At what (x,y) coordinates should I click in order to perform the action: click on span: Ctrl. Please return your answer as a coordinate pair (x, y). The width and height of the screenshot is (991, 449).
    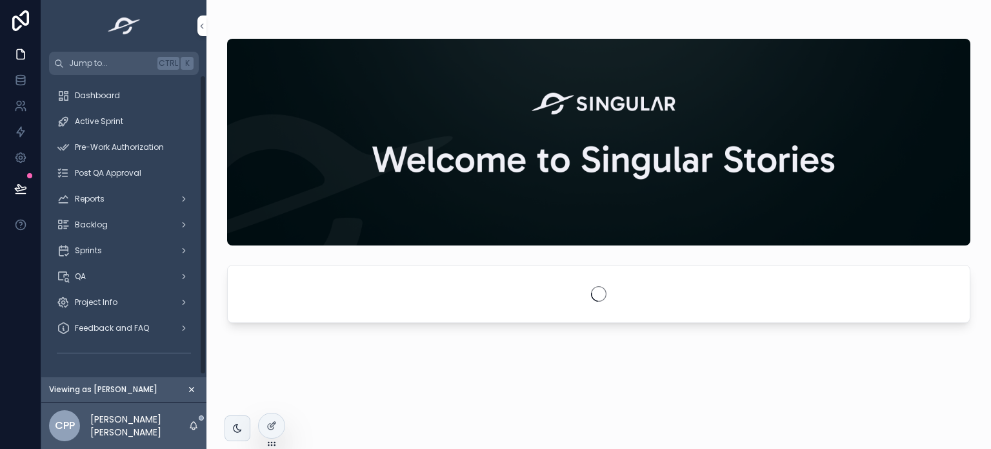
    Looking at the image, I should click on (168, 63).